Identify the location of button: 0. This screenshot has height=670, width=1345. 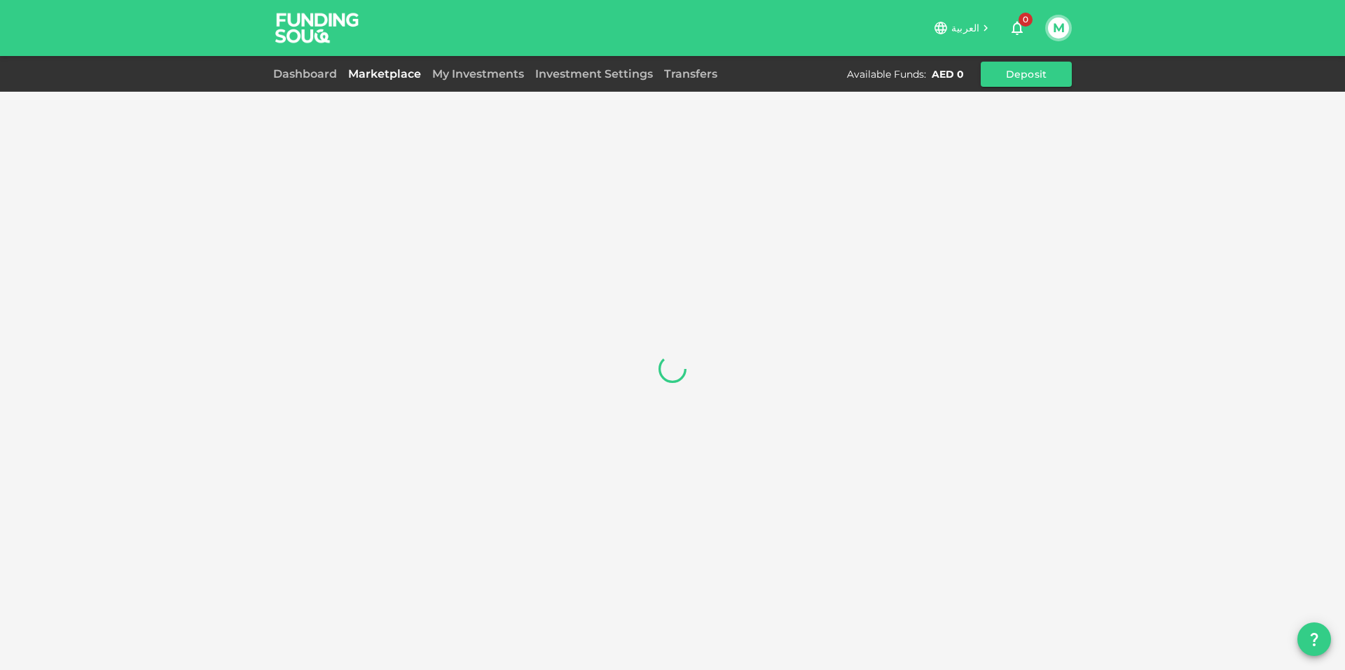
(1017, 28).